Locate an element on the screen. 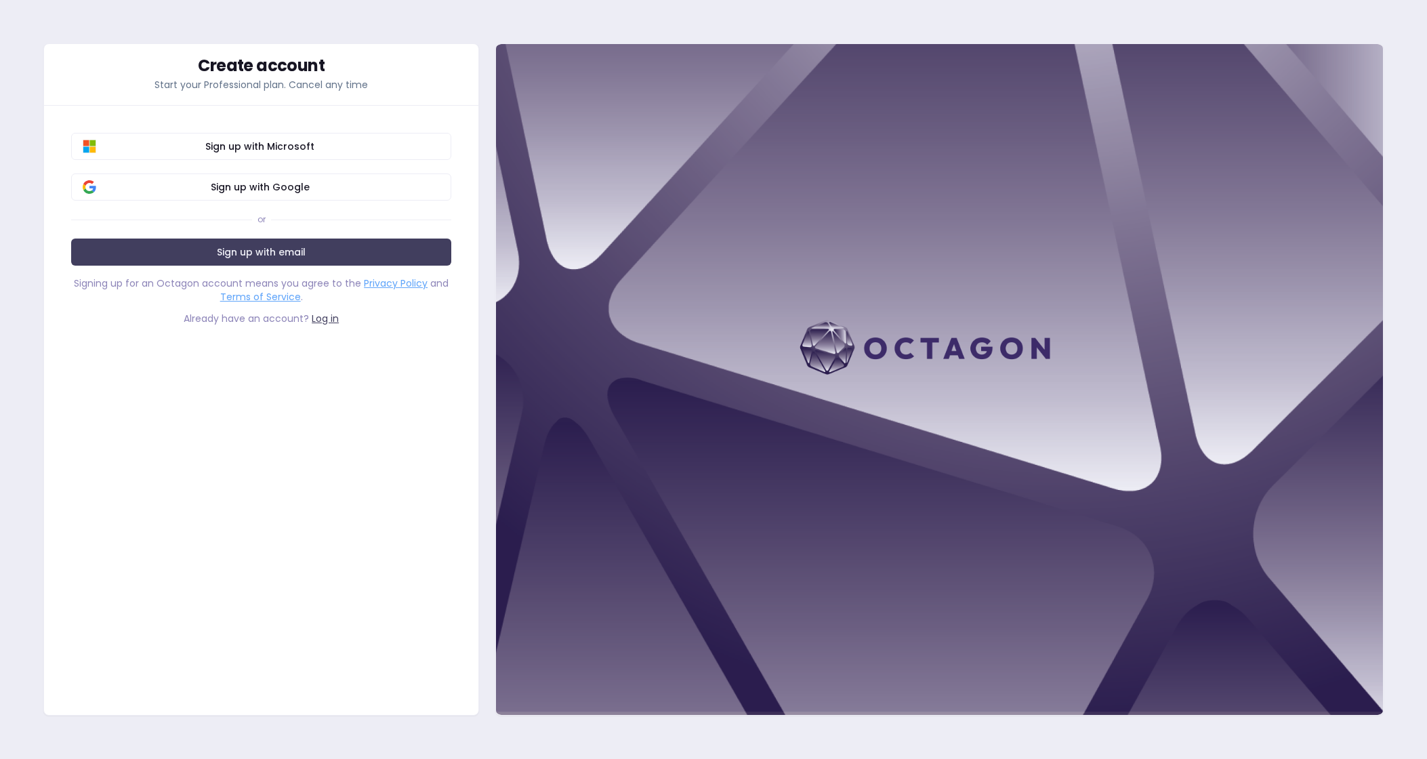 The image size is (1427, 759). a: Privacy Policy is located at coordinates (396, 283).